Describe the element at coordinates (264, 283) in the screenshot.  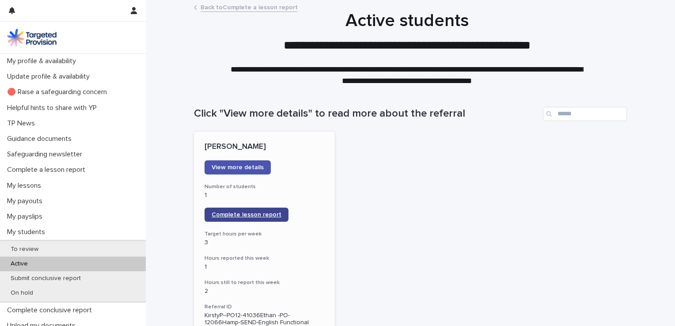
I see `h3: Hours still to report this week` at that location.